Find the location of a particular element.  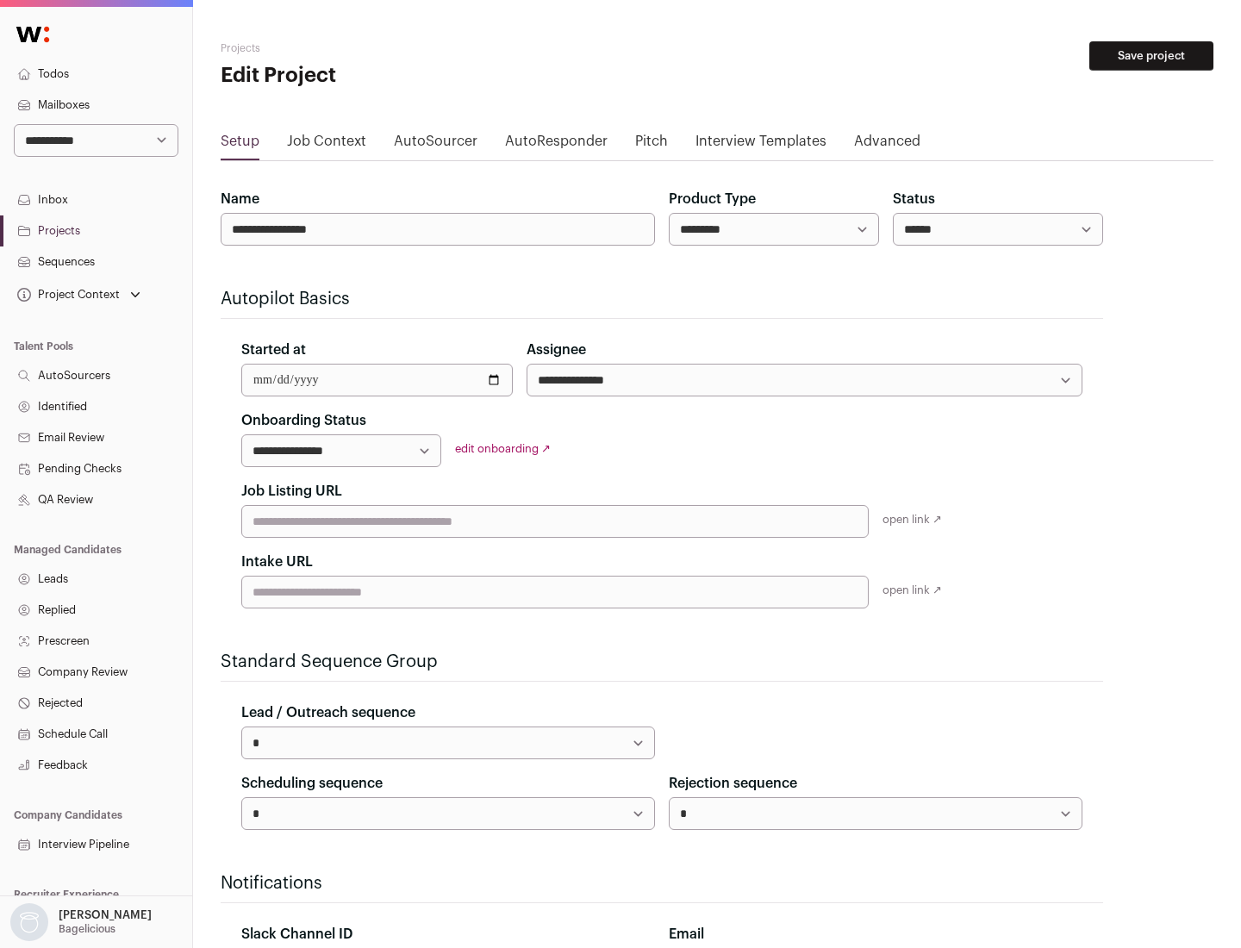

a: AutoResponder is located at coordinates (556, 145).